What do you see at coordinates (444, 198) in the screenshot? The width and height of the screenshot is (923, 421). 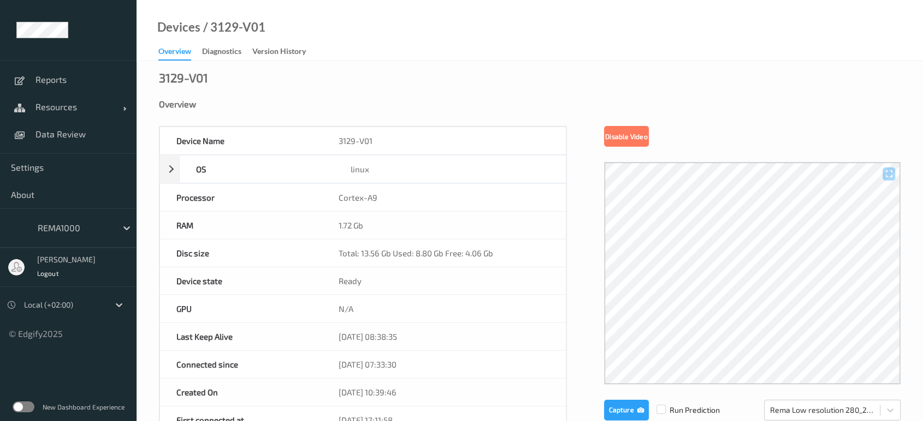 I see `div: Cortex-A9` at bounding box center [444, 198].